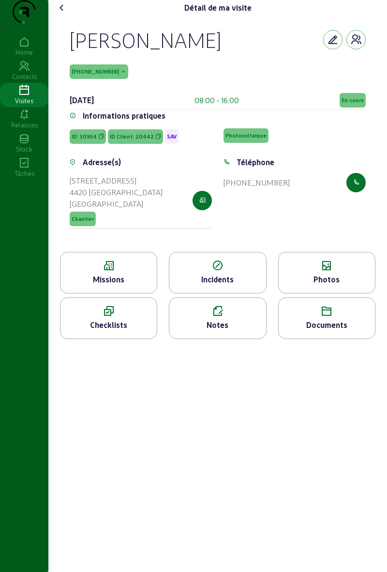  I want to click on span: SAV, so click(172, 136).